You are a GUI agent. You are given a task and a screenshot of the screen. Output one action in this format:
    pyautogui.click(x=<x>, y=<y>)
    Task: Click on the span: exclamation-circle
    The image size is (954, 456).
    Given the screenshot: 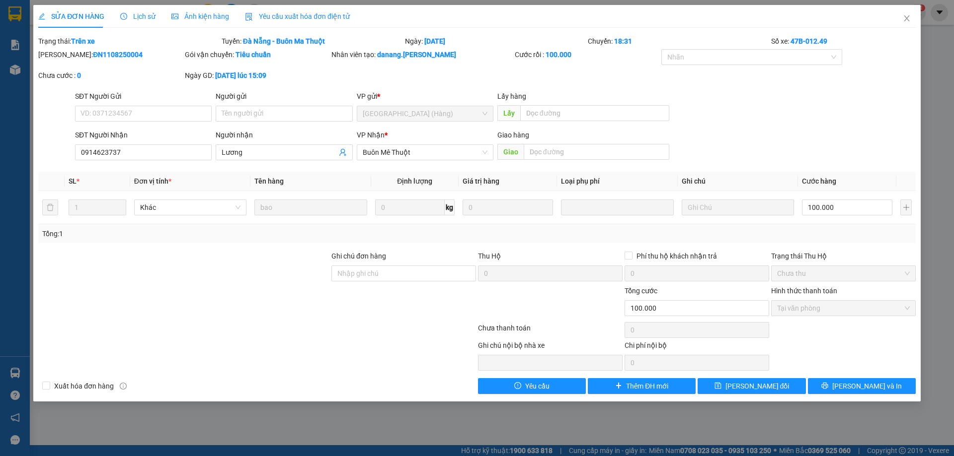 What is the action you would take?
    pyautogui.click(x=518, y=386)
    